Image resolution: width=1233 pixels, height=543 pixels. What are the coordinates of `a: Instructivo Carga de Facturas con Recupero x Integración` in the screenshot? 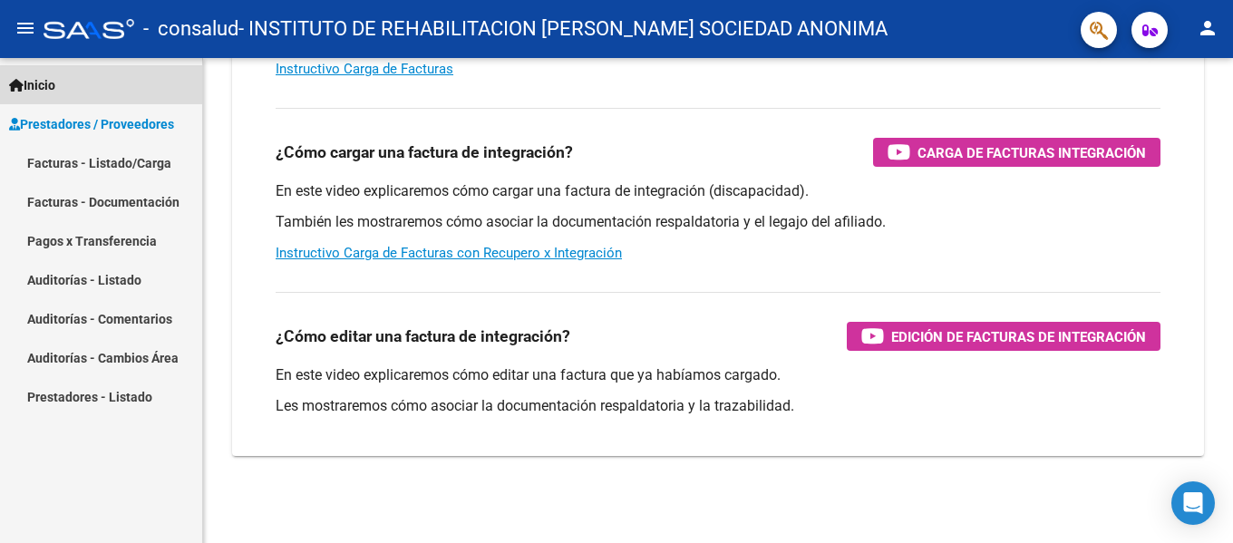 It's located at (449, 253).